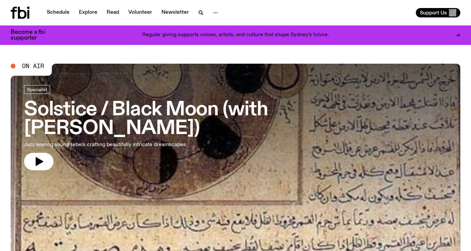  What do you see at coordinates (438, 13) in the screenshot?
I see `button: Support Us` at bounding box center [438, 13].